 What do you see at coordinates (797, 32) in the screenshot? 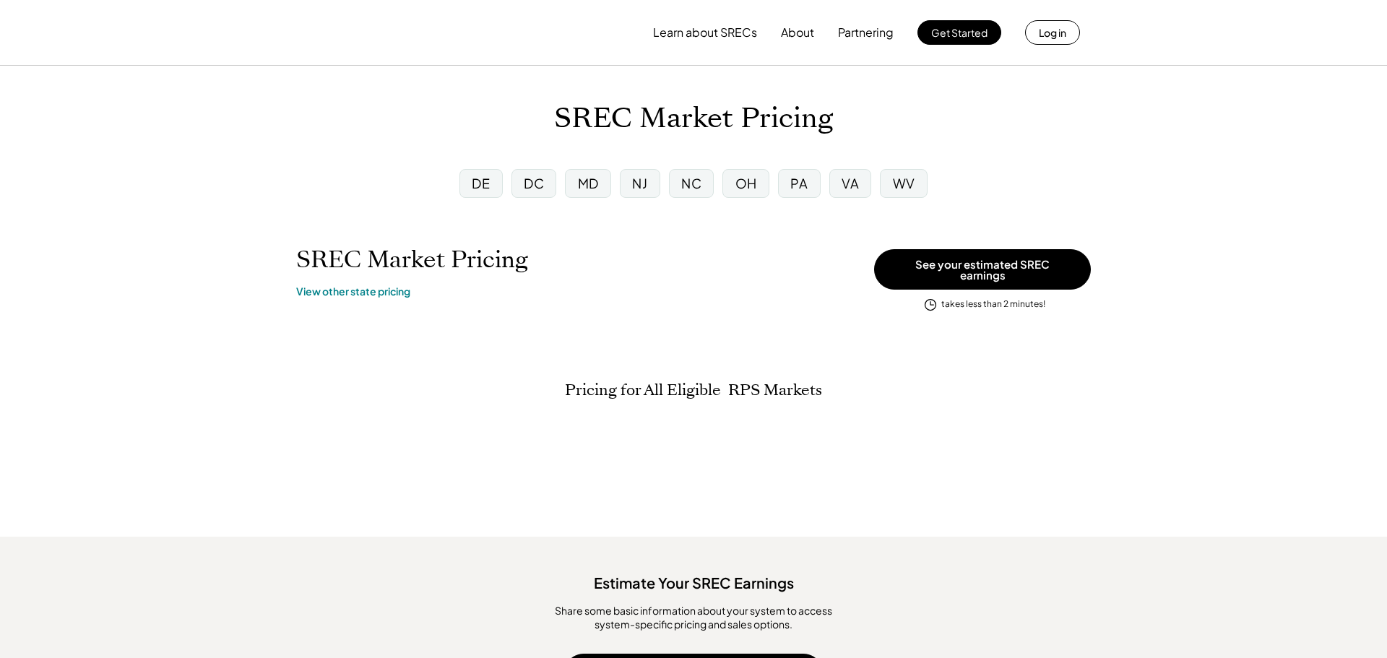
I see `button: About` at bounding box center [797, 32].